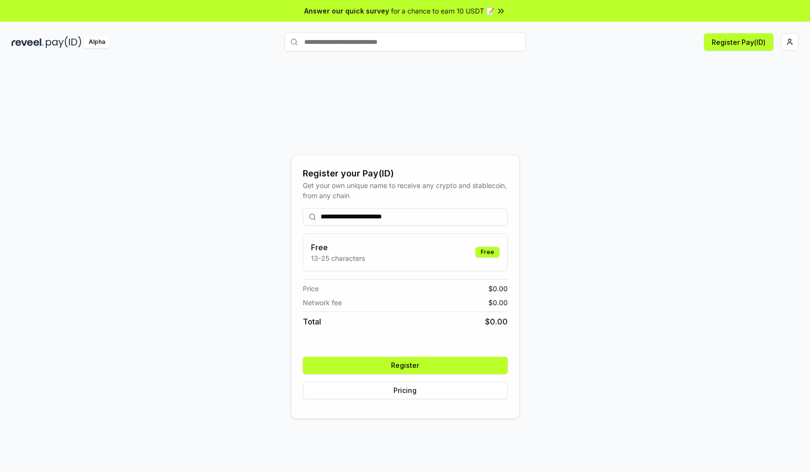  I want to click on span: Price, so click(310, 288).